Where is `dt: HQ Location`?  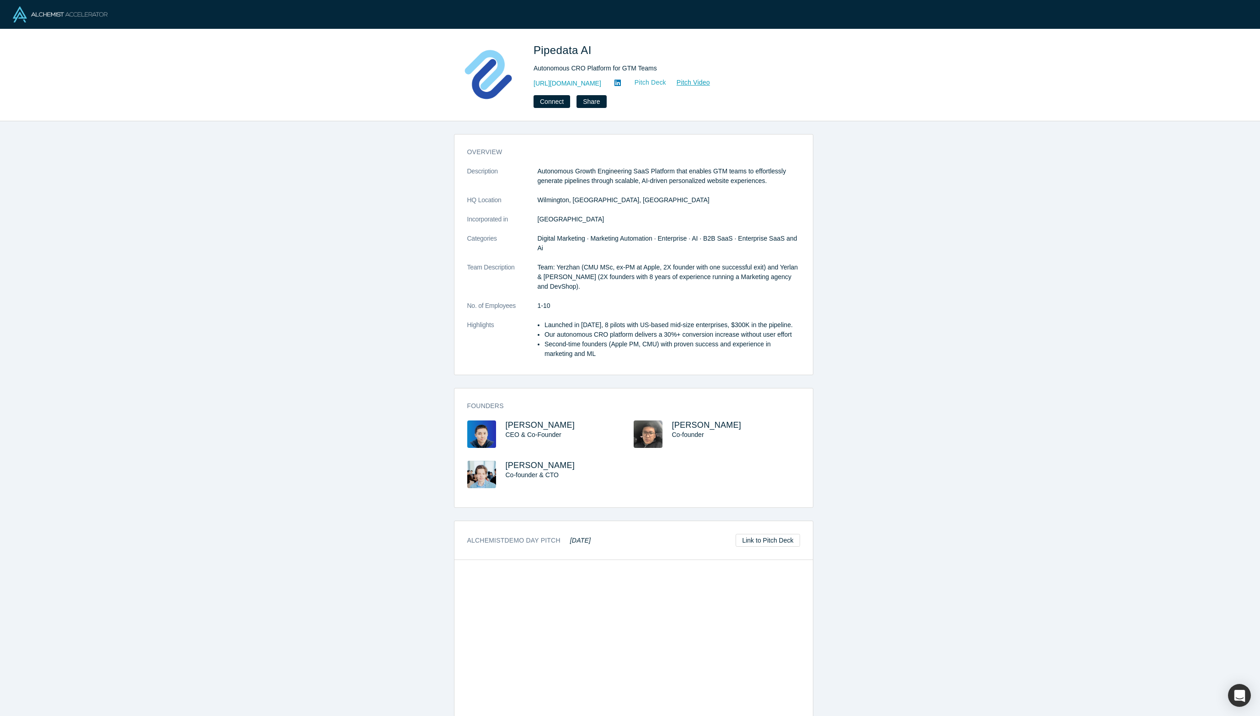 dt: HQ Location is located at coordinates (503, 205).